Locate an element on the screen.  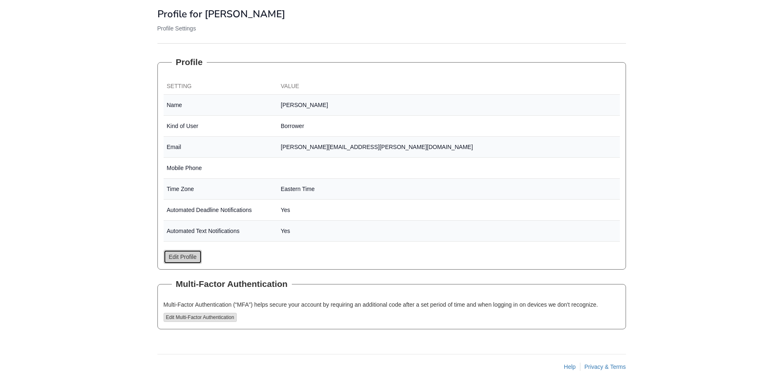
a: Privacy & Terms is located at coordinates (605, 366).